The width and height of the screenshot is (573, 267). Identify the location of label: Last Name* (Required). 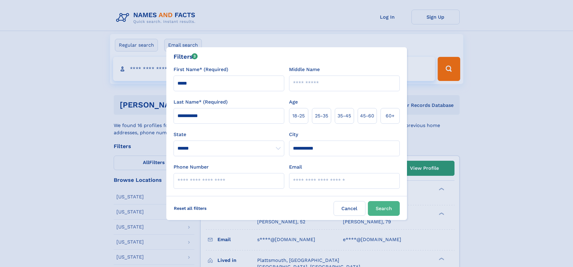
(201, 102).